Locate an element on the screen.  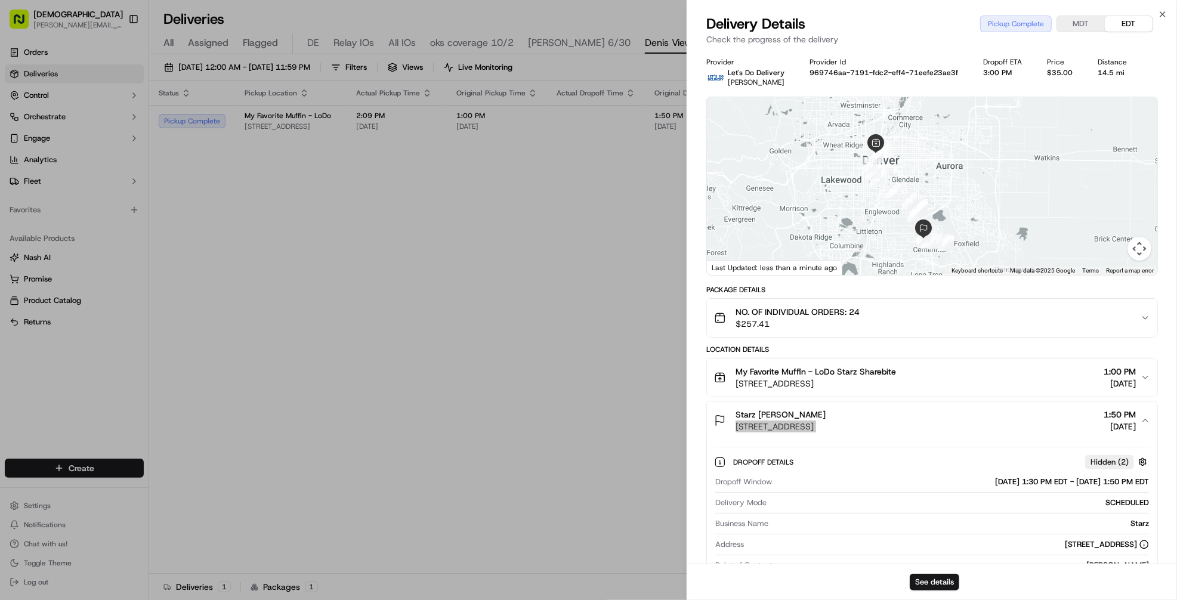
span: Address is located at coordinates (729, 545).